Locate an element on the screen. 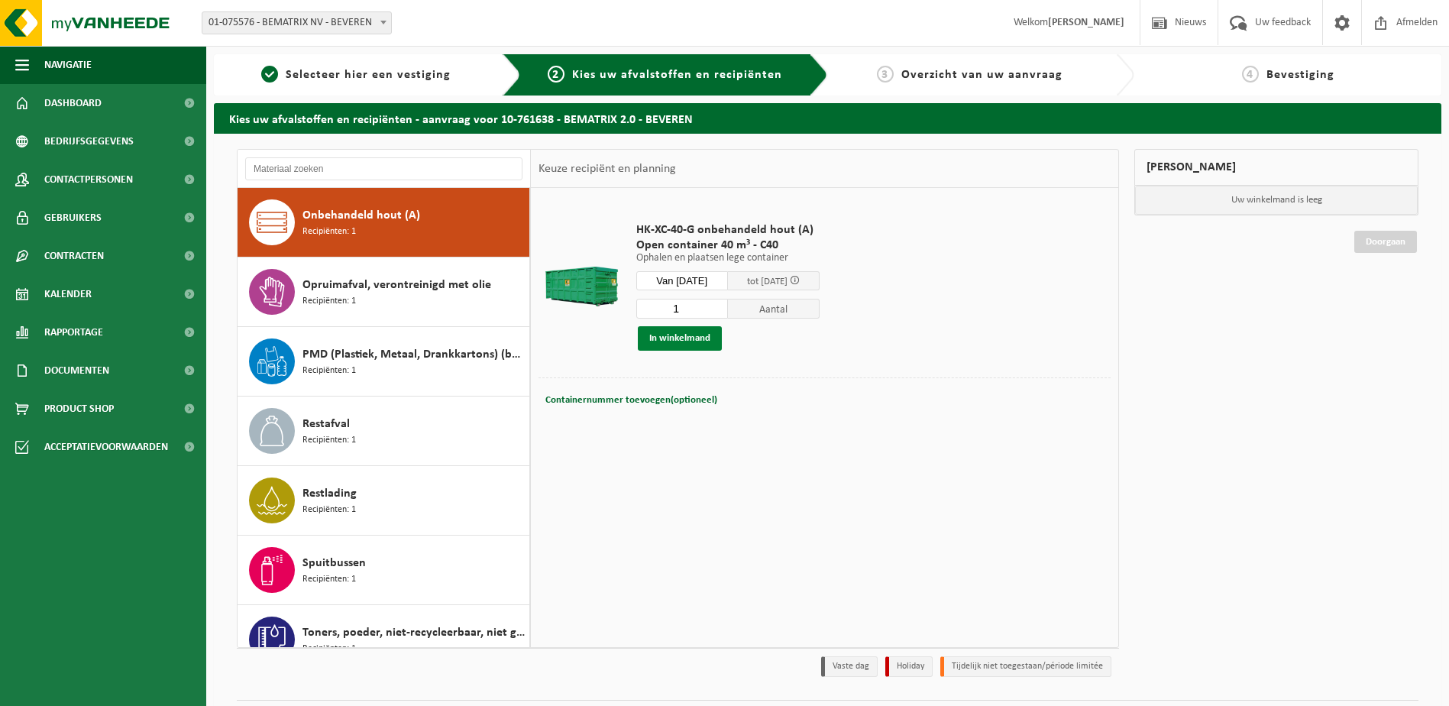  span: Acceptatievoorwaarden is located at coordinates (106, 447).